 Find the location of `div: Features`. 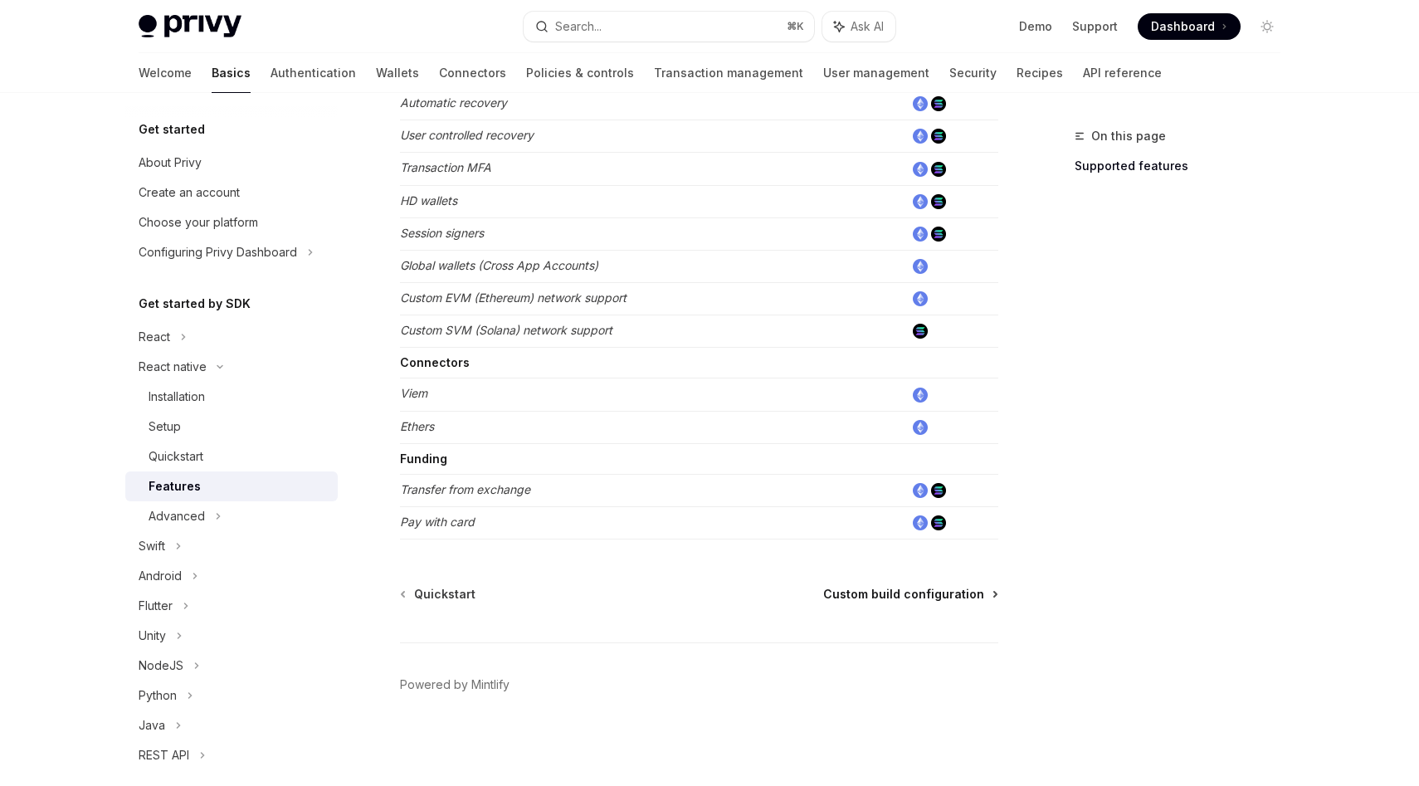

div: Features is located at coordinates (174, 486).